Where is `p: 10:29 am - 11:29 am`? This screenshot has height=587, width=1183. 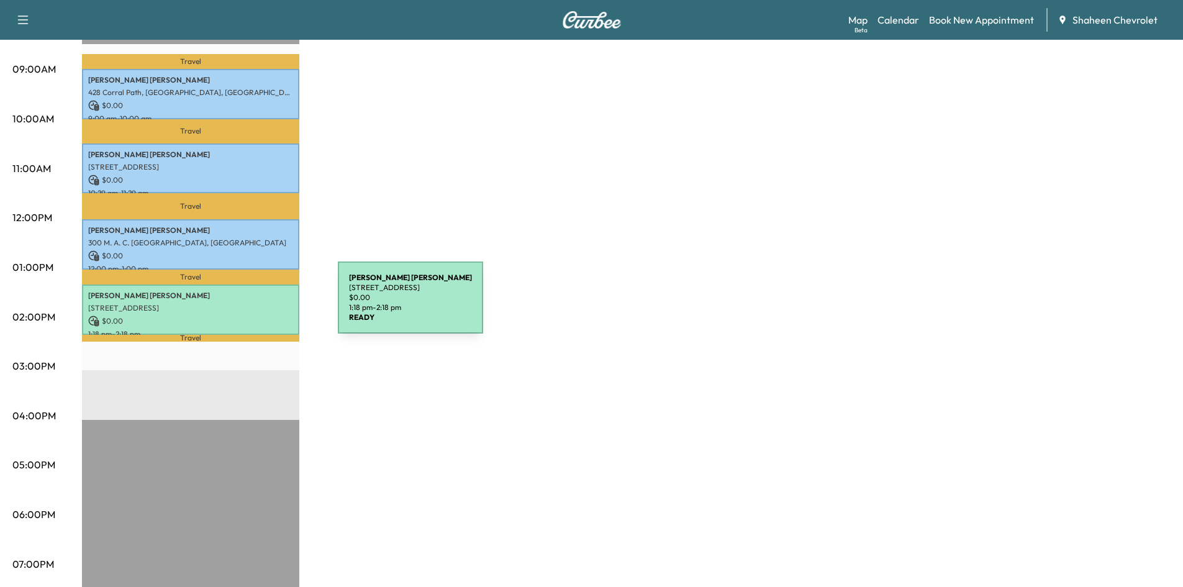 p: 10:29 am - 11:29 am is located at coordinates (191, 193).